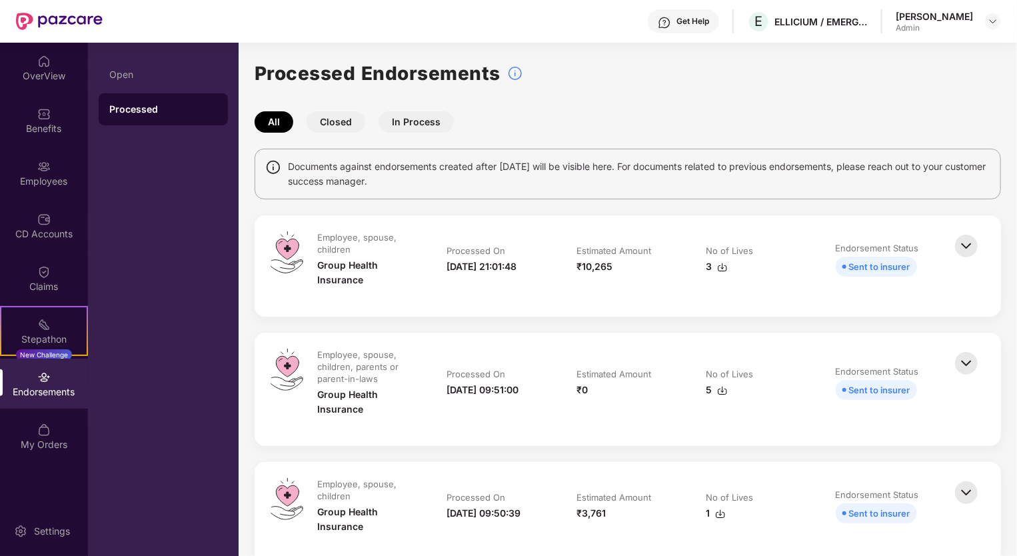 The width and height of the screenshot is (1017, 556). Describe the element at coordinates (44, 377) in the screenshot. I see `img: svg+xml;base64,PHN2ZyBpZD0iRW5kb3JzZW1lbnRzIiB4bWxucz0iaHR0cDovL3d3dy53My5vcmcvMjAwMC9zdmciIHdpZH...` at that location.